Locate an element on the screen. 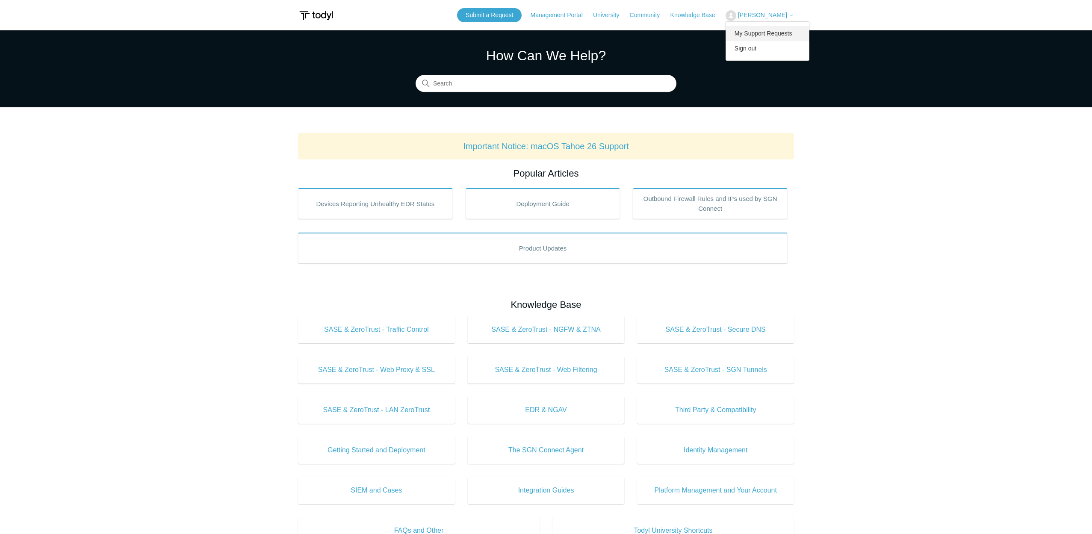  a: SASE & ZeroTrust - LAN ZeroTrust is located at coordinates (376, 410).